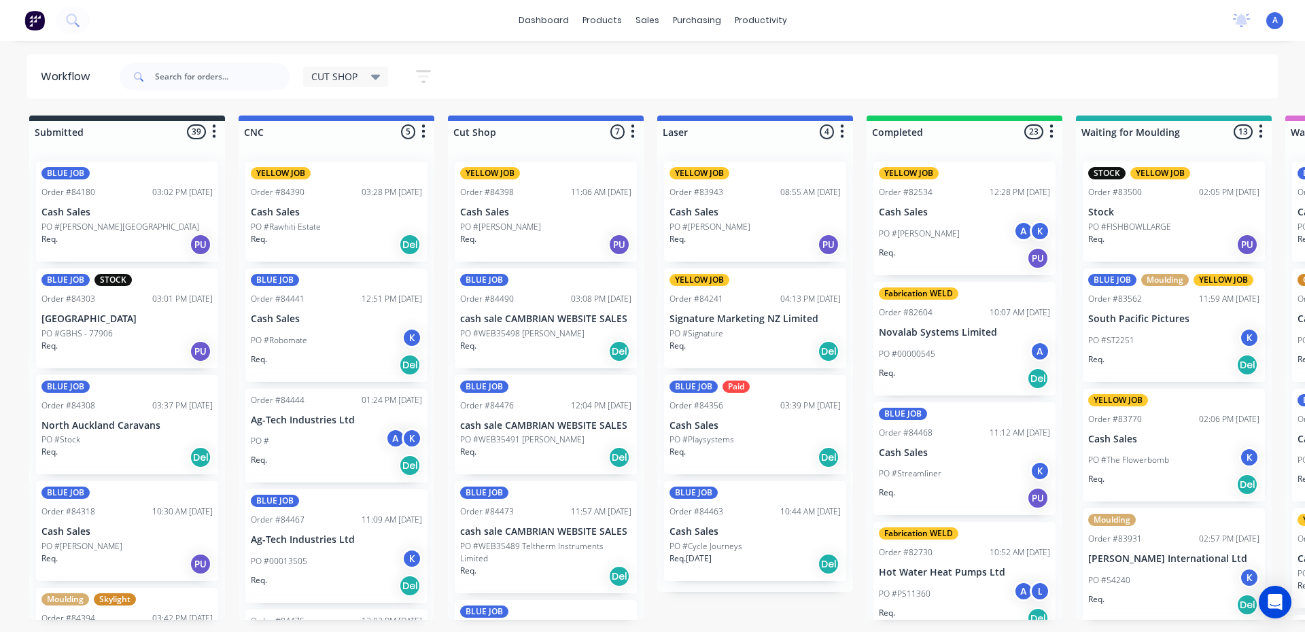 The image size is (1305, 632). Describe the element at coordinates (115, 599) in the screenshot. I see `div: Skylight` at that location.